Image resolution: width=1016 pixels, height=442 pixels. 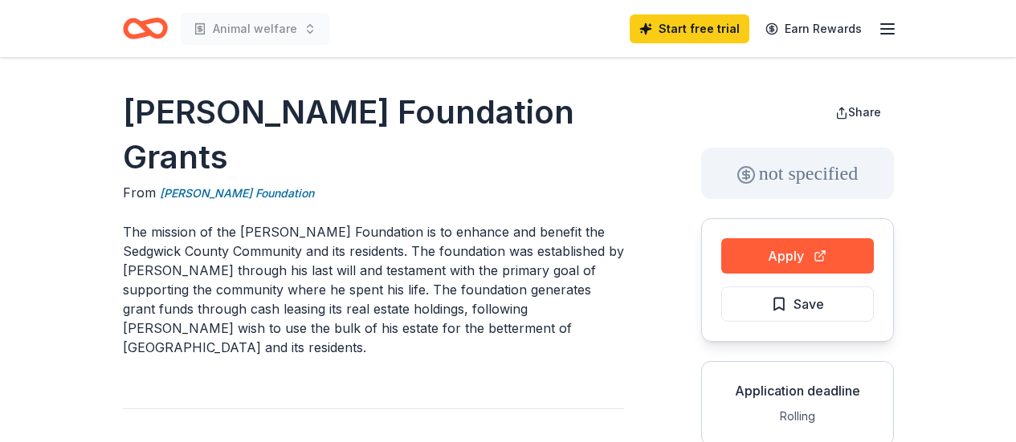 I want to click on button: Save, so click(x=797, y=304).